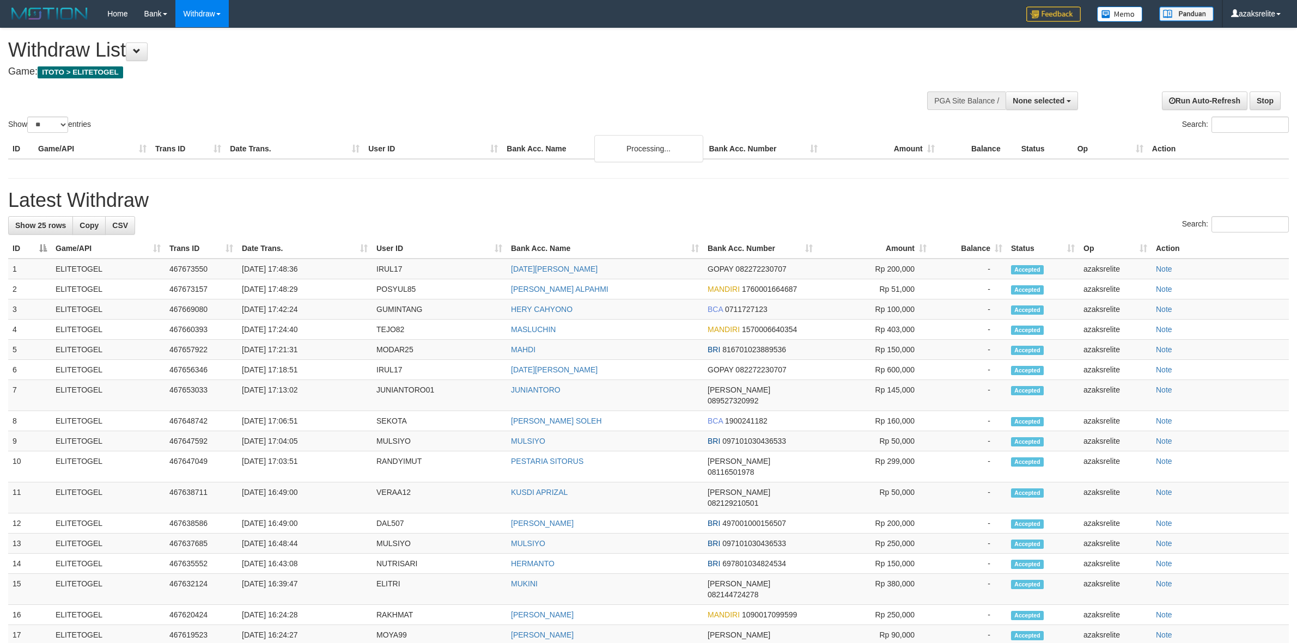 The width and height of the screenshot is (1297, 643). I want to click on td: 4, so click(29, 330).